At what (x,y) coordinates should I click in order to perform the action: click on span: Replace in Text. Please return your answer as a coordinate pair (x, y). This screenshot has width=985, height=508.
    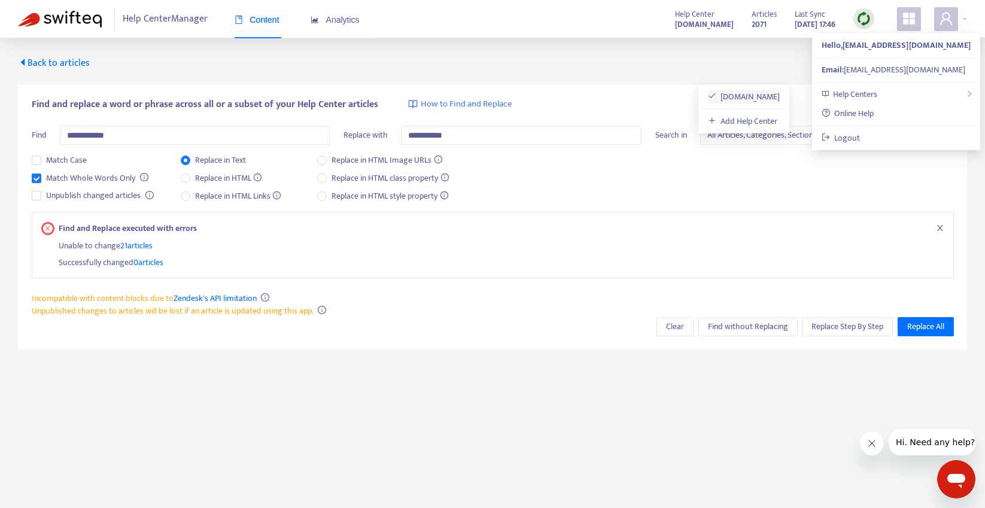
    Looking at the image, I should click on (220, 160).